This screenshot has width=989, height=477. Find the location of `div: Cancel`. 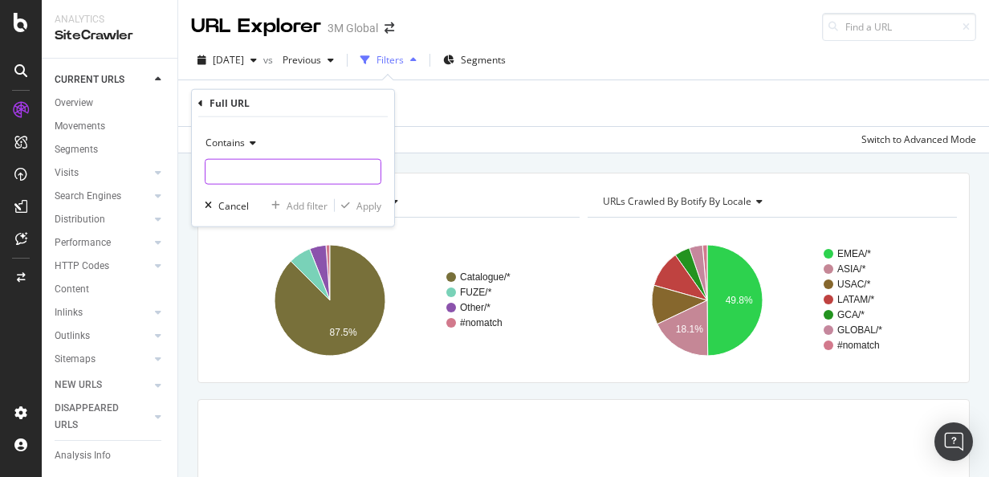

div: Cancel is located at coordinates (234, 205).